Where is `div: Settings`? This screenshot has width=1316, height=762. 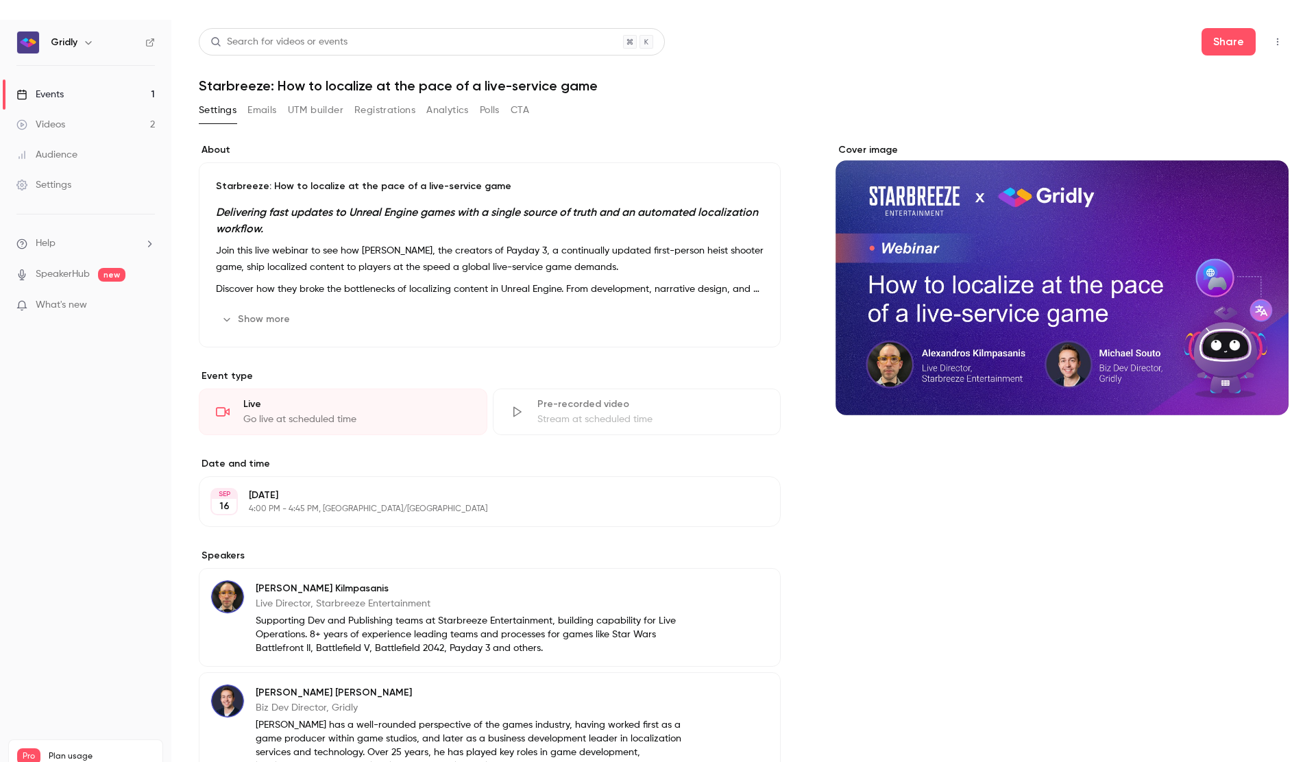
div: Settings is located at coordinates (44, 185).